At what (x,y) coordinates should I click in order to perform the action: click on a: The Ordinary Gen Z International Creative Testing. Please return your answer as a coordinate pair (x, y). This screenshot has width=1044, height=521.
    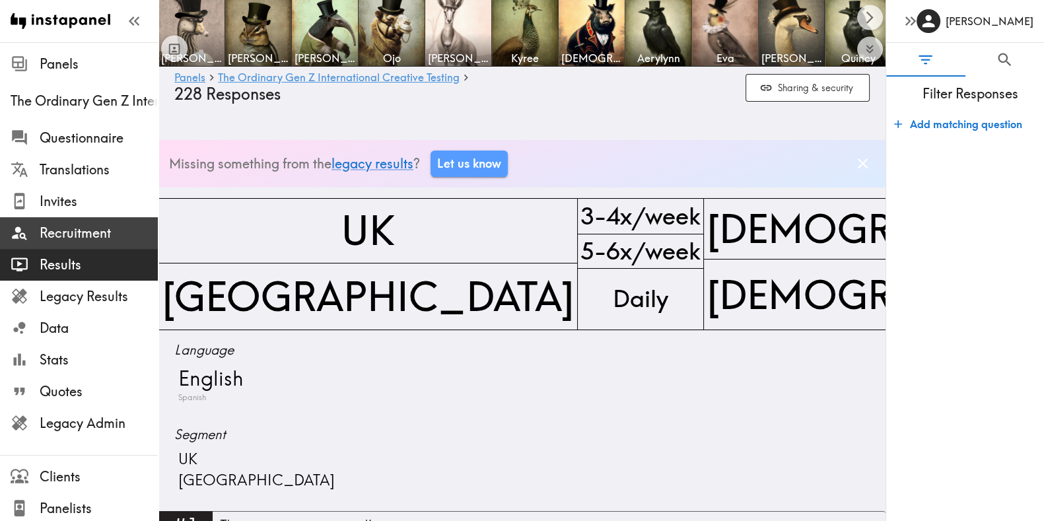
    Looking at the image, I should click on (339, 78).